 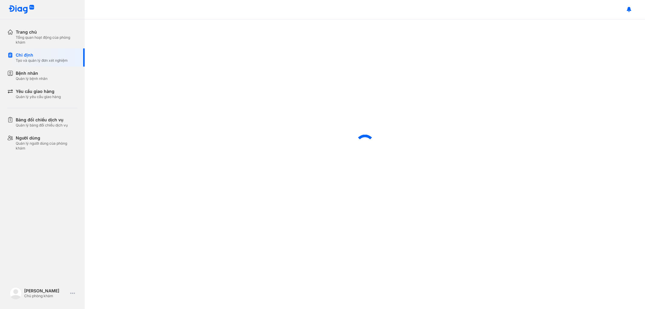 What do you see at coordinates (46, 296) in the screenshot?
I see `div: Chủ phòng khám` at bounding box center [46, 296].